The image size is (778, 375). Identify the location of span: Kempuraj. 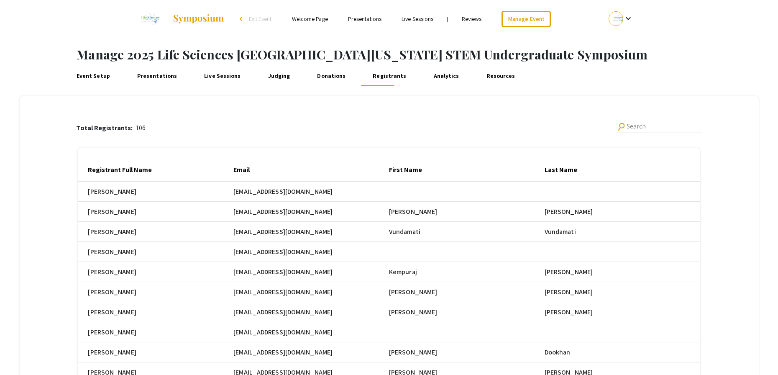
(403, 272).